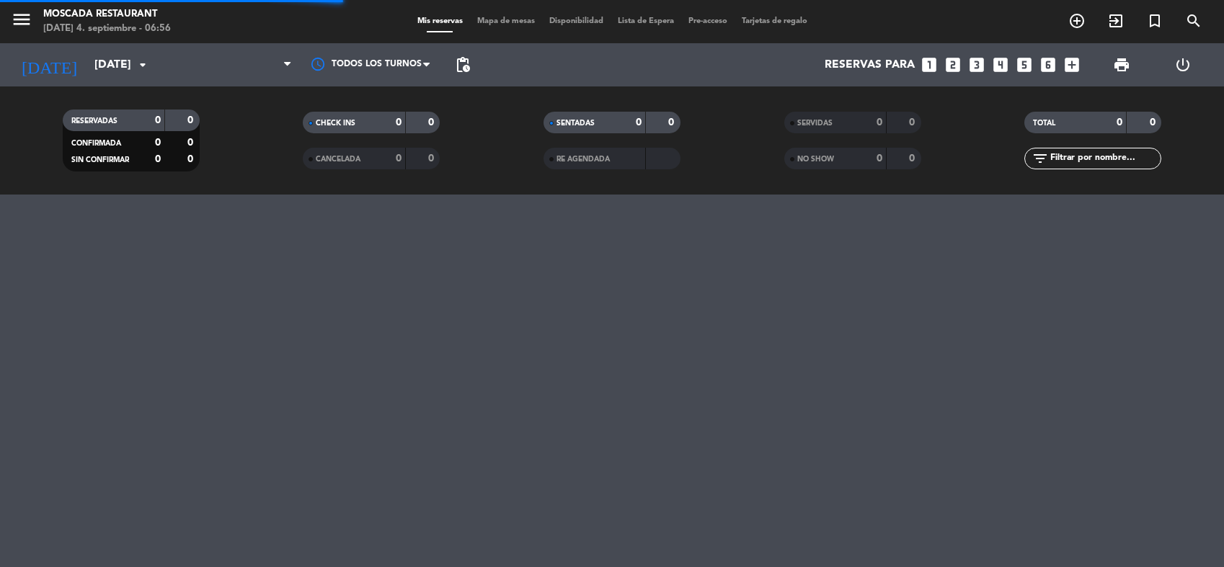 Image resolution: width=1224 pixels, height=567 pixels. What do you see at coordinates (646, 21) in the screenshot?
I see `span: Lista de Espera` at bounding box center [646, 21].